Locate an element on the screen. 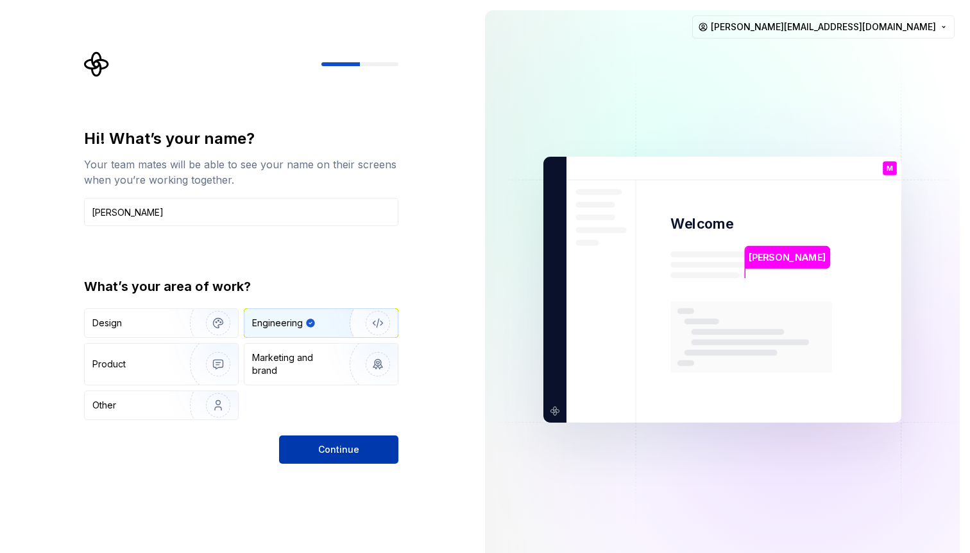 The image size is (970, 553). div: What’s your area of work? is located at coordinates (241, 286).